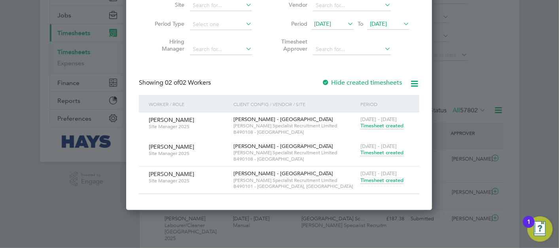  Describe the element at coordinates (189, 104) in the screenshot. I see `div: Worker / Role` at that location.